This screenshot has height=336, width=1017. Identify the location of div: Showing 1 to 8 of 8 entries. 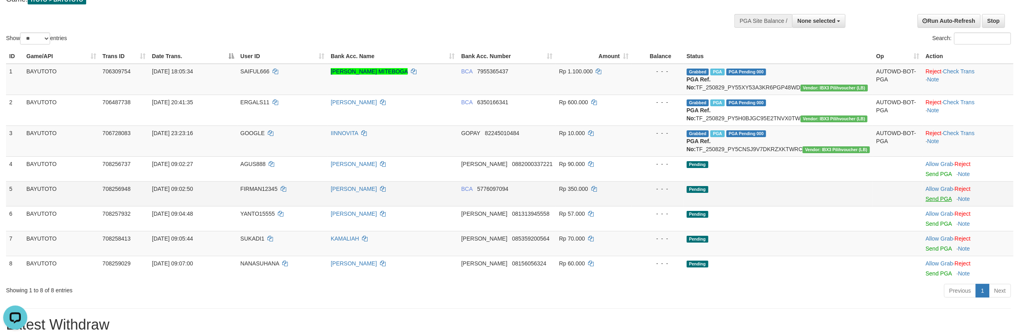
(212, 289).